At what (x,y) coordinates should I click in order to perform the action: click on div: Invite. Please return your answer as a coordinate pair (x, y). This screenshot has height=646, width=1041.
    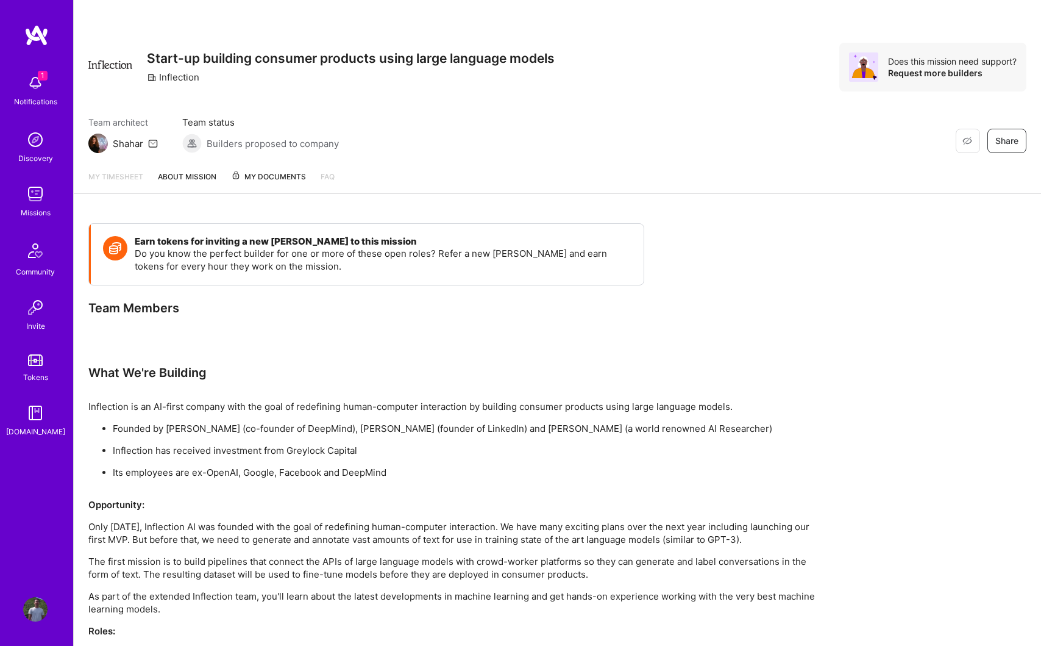
    Looking at the image, I should click on (35, 326).